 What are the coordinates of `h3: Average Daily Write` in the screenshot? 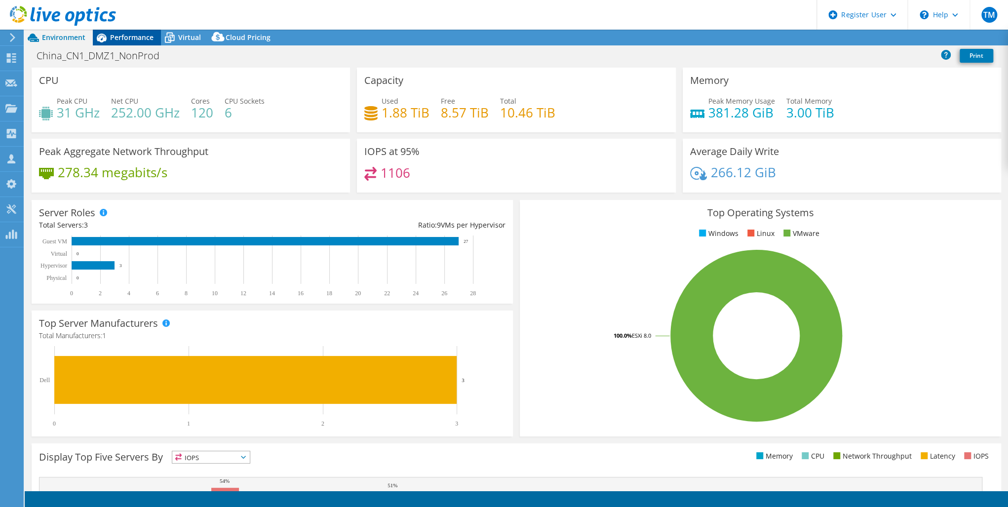 It's located at (734, 152).